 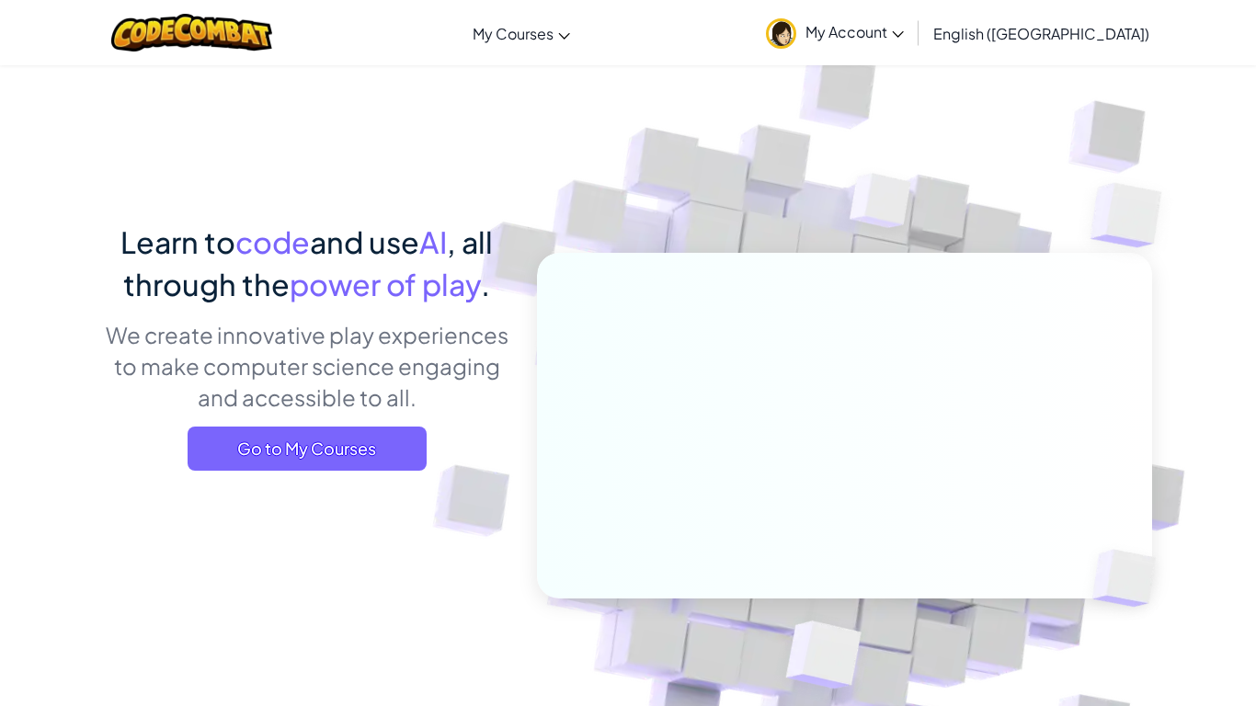 I want to click on span: Learn to, so click(x=177, y=242).